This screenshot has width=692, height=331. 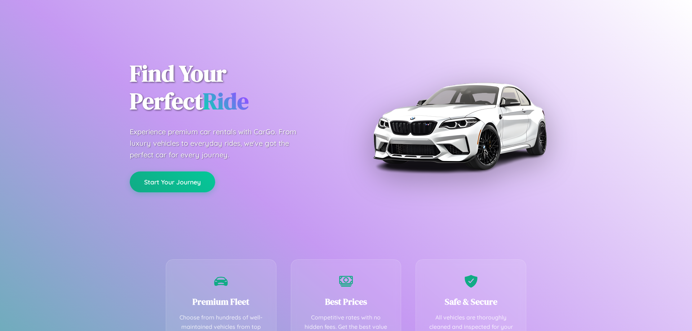 I want to click on h3: Best Prices, so click(x=346, y=302).